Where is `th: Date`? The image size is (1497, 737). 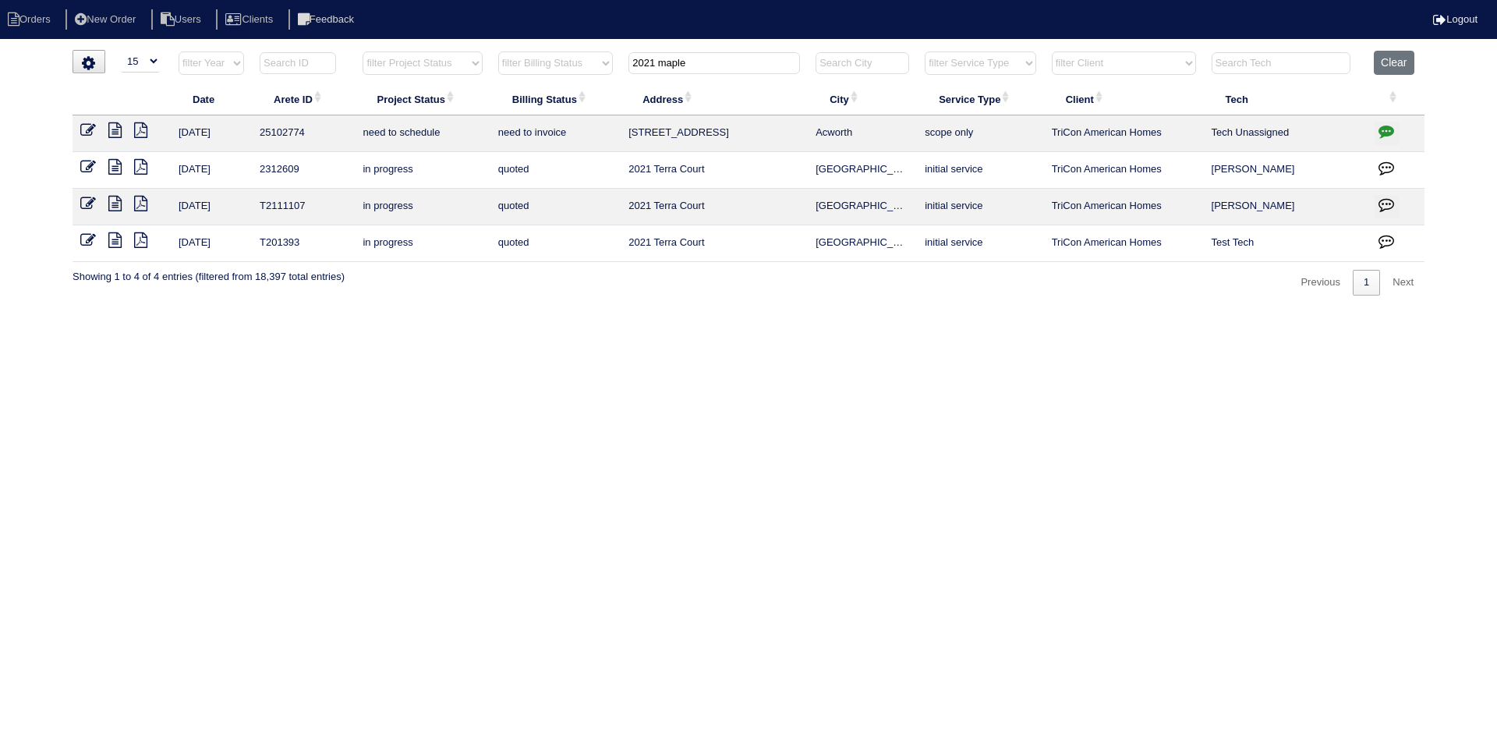 th: Date is located at coordinates (211, 99).